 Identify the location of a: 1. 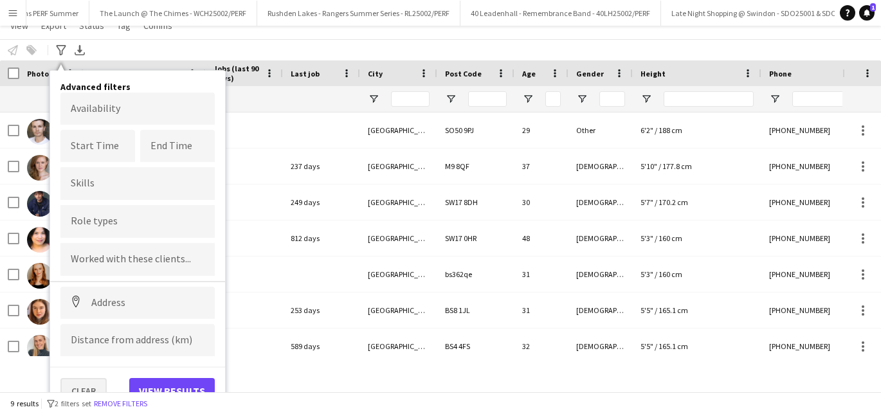
(867, 13).